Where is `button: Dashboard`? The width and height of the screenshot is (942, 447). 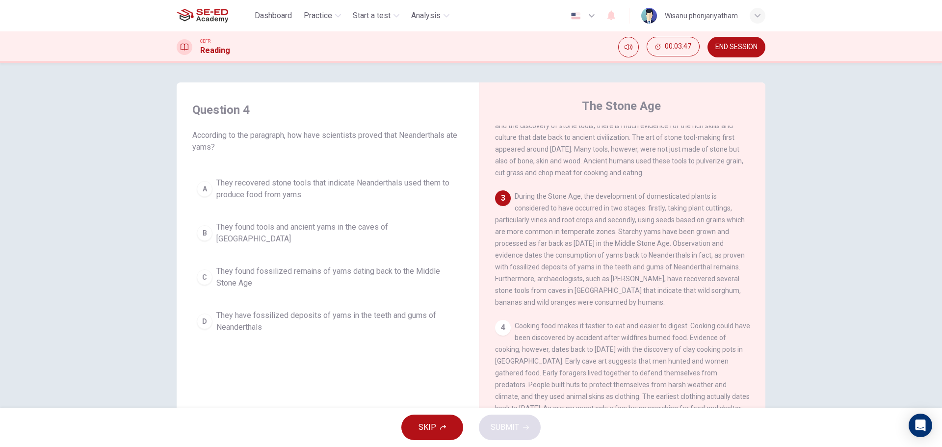
button: Dashboard is located at coordinates (273, 16).